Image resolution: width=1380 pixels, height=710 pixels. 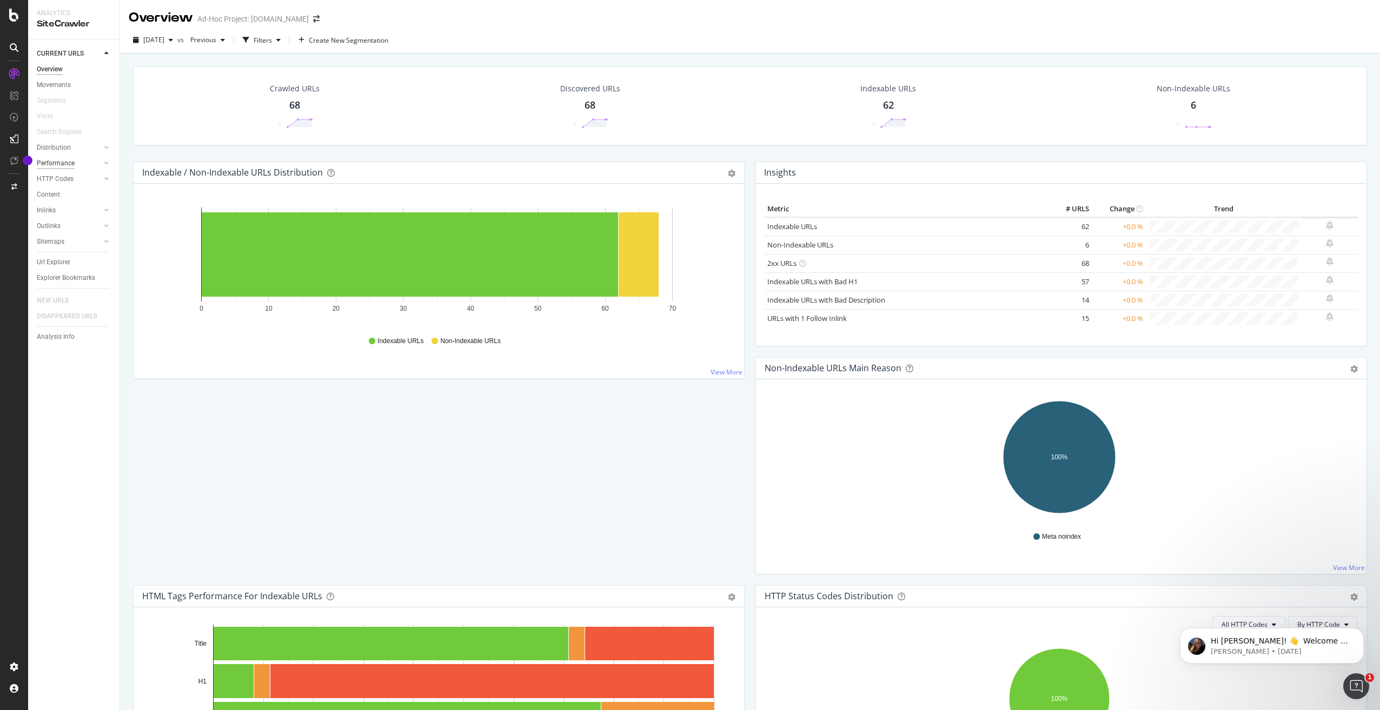 What do you see at coordinates (57, 101) in the screenshot?
I see `a: Segments` at bounding box center [57, 101].